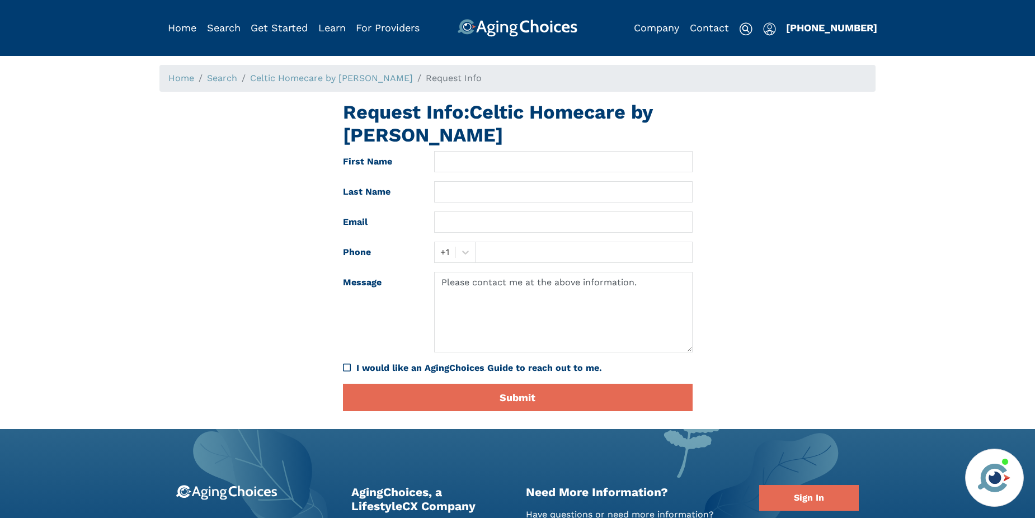  Describe the element at coordinates (709, 27) in the screenshot. I see `a: Contact` at that location.